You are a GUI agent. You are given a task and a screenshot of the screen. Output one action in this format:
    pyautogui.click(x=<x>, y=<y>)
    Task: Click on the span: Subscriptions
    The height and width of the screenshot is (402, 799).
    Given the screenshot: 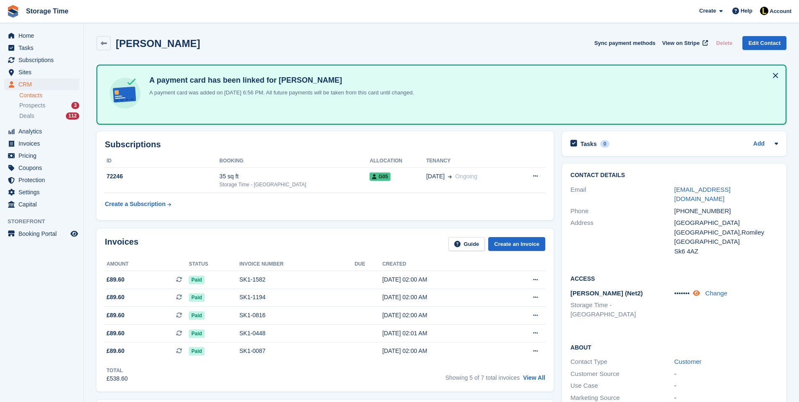 What is the action you would take?
    pyautogui.click(x=44, y=60)
    